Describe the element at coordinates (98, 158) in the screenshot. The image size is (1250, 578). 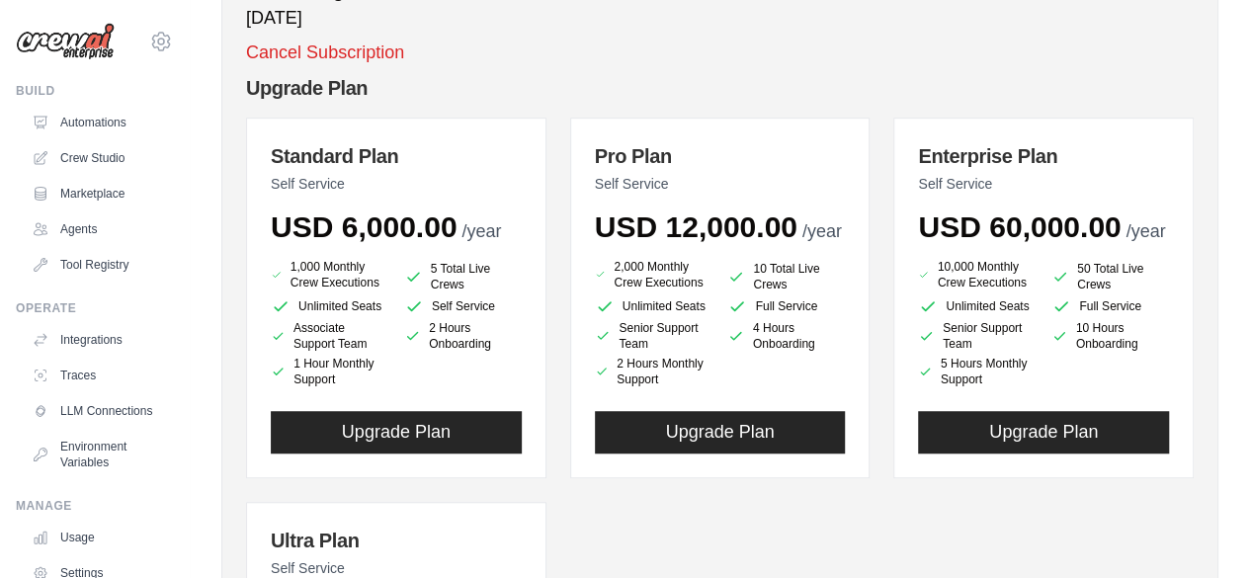
I see `a: Crew Studio` at that location.